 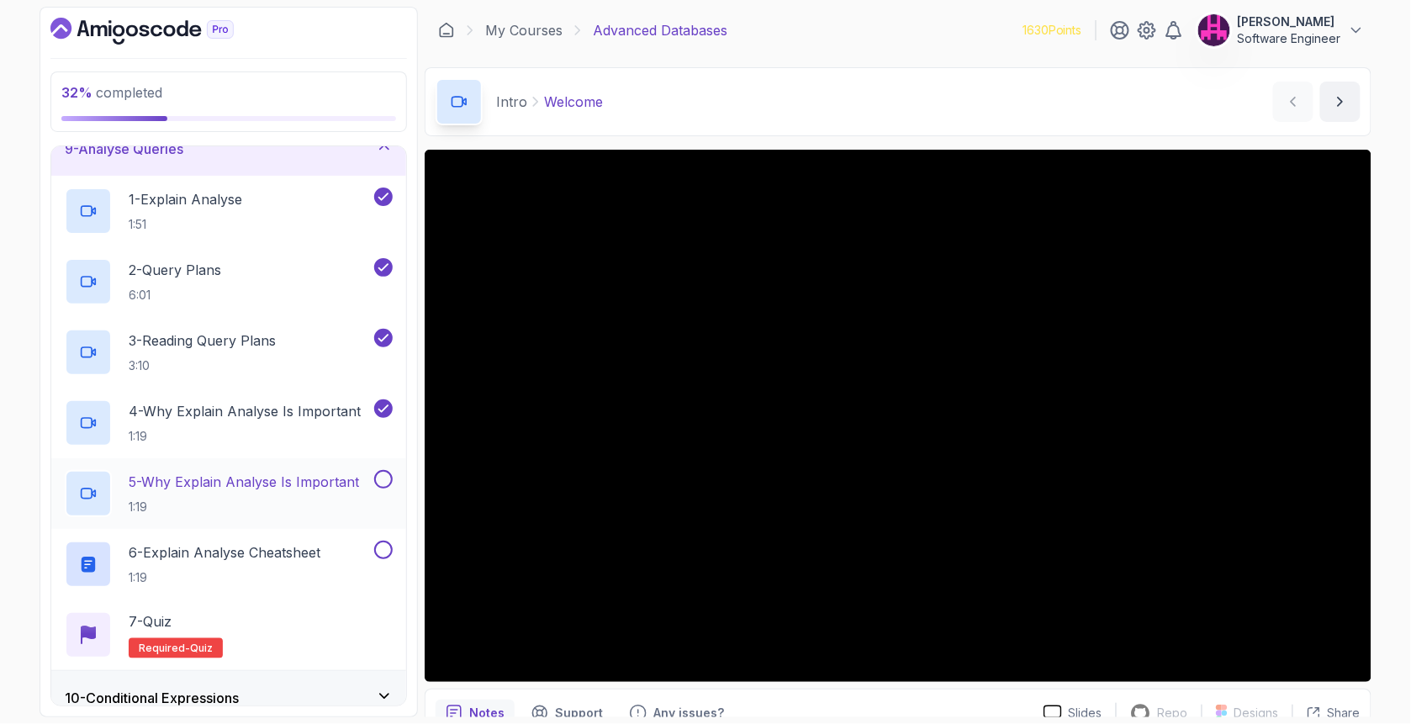 What do you see at coordinates (175, 295) in the screenshot?
I see `p: 6:01` at bounding box center [175, 295].